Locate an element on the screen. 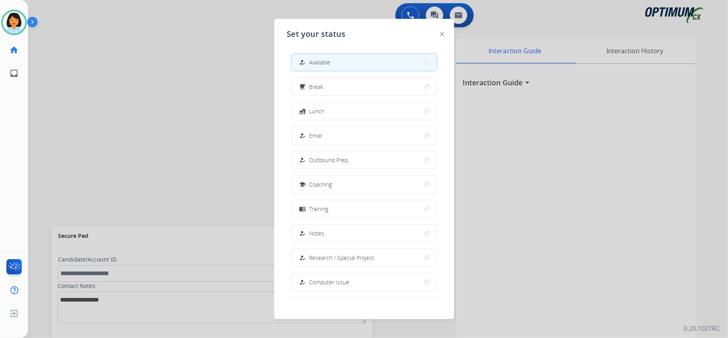 The image size is (728, 338). button: Break is located at coordinates (364, 86).